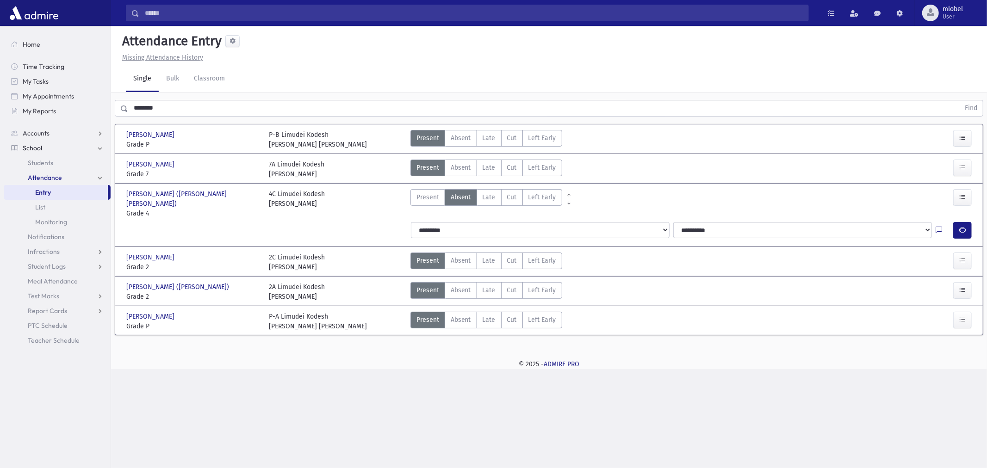 This screenshot has height=468, width=987. Describe the element at coordinates (47, 311) in the screenshot. I see `span: Report Cards` at that location.